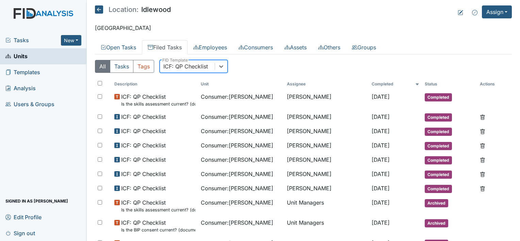 Image resolution: width=520 pixels, height=241 pixels. Describe the element at coordinates (158, 230) in the screenshot. I see `small: Is the BIP consent current? (document the date, BIP number in the comment section)` at that location.